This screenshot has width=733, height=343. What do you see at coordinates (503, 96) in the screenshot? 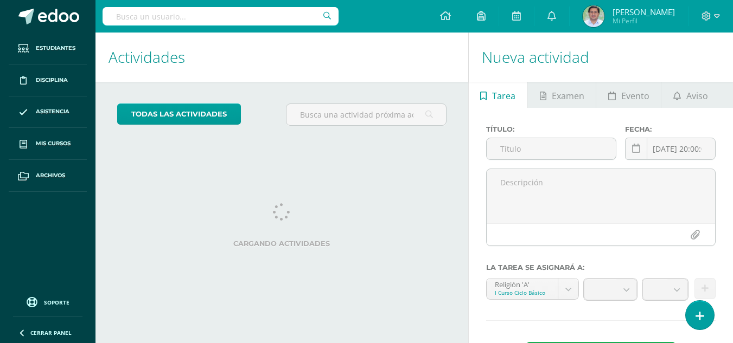
I see `span: Tarea` at bounding box center [503, 96].